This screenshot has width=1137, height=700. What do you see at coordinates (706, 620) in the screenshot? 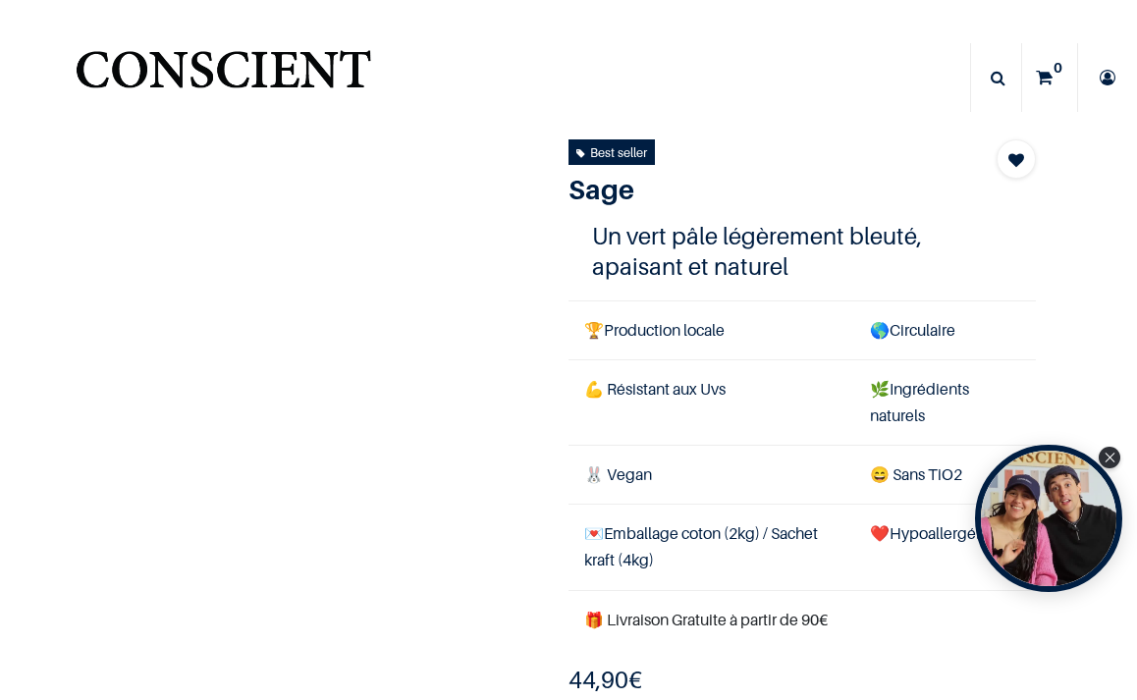
I see `font: 🎁 Livraison Gratuite à partir de 90€` at bounding box center [706, 620].